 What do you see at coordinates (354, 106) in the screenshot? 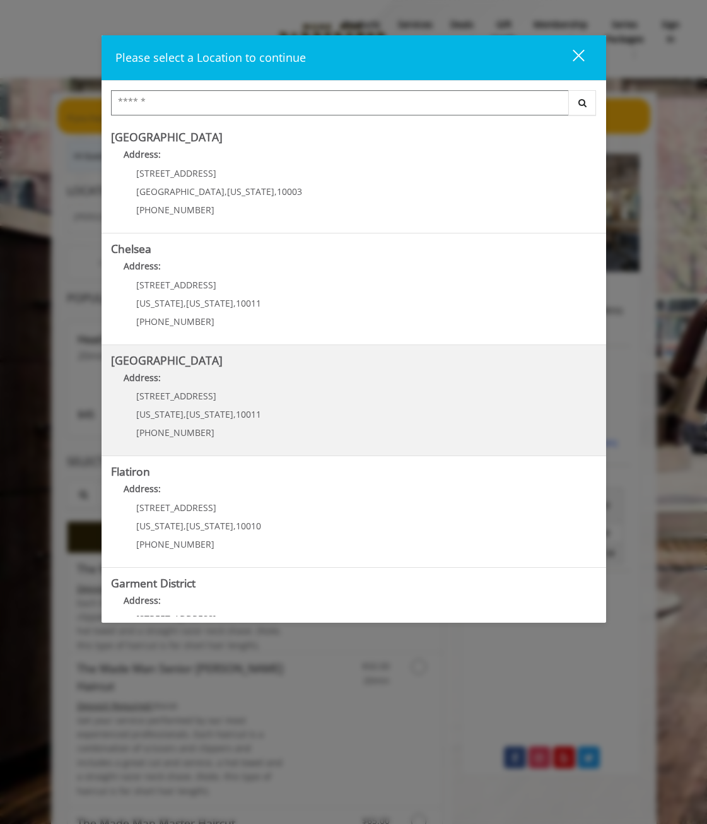
I see `div: Center Select` at bounding box center [354, 106].